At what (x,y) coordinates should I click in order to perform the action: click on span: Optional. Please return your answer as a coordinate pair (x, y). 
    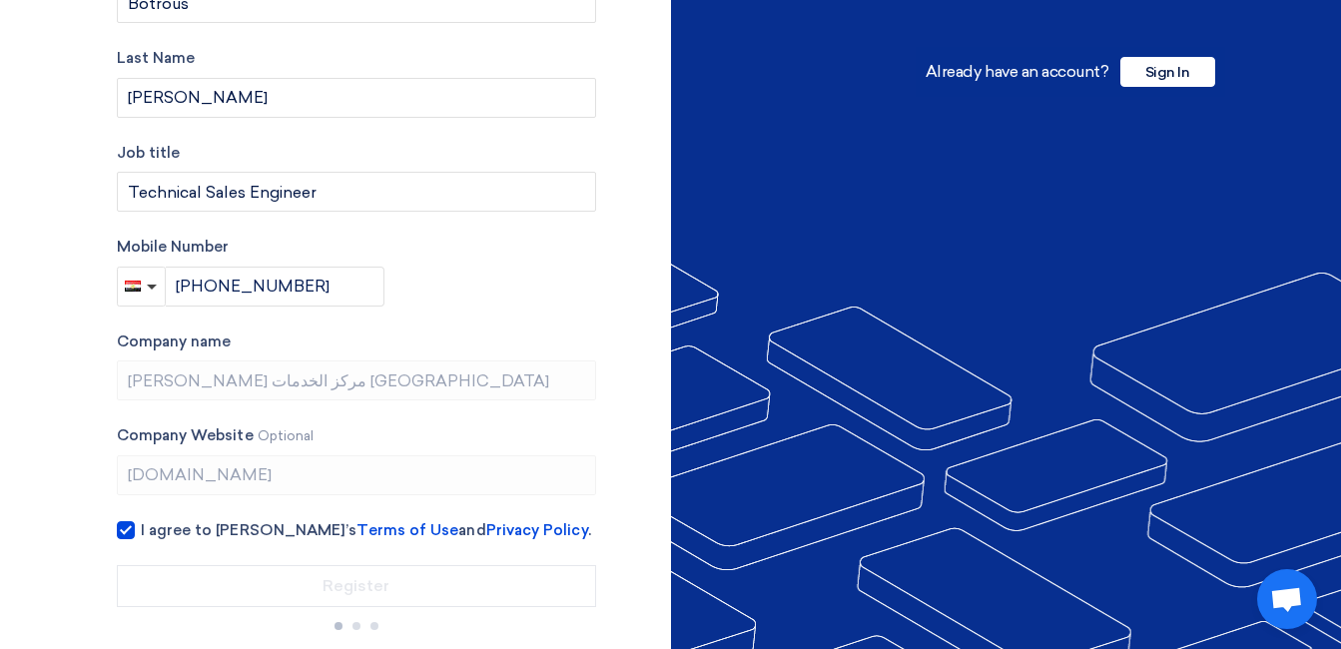
    Looking at the image, I should click on (286, 435).